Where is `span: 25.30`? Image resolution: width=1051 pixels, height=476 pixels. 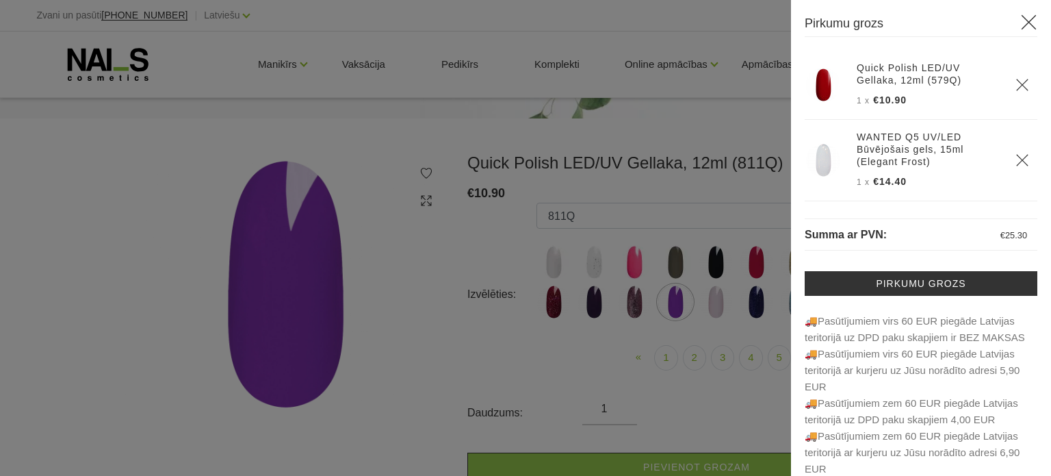
span: 25.30 is located at coordinates (1016, 235).